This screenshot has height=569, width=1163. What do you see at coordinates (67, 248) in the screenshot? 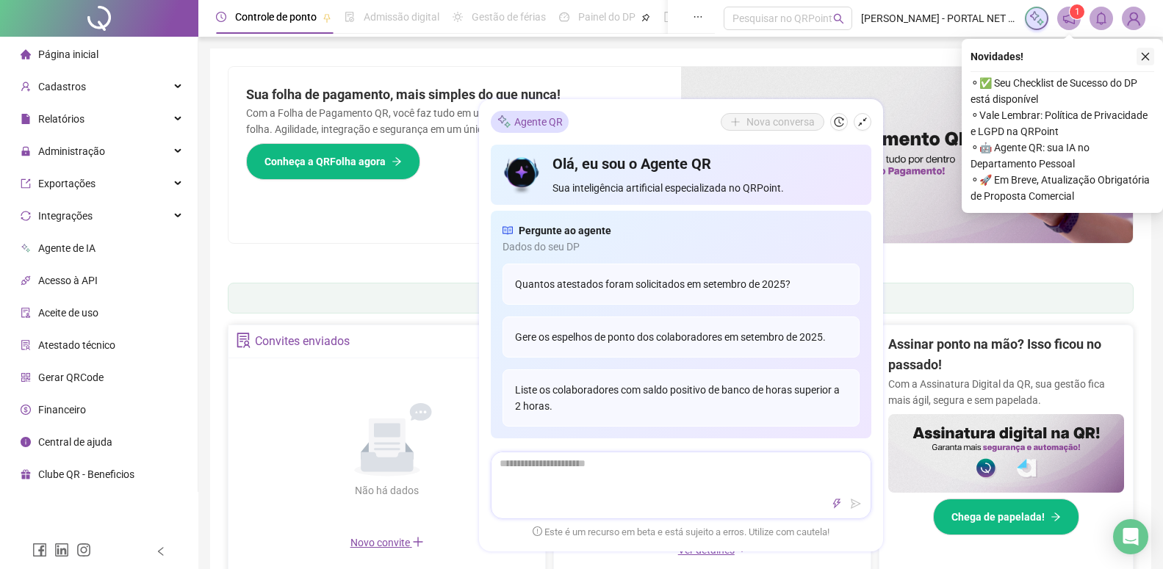
I see `span: Agente de IA` at bounding box center [67, 248].